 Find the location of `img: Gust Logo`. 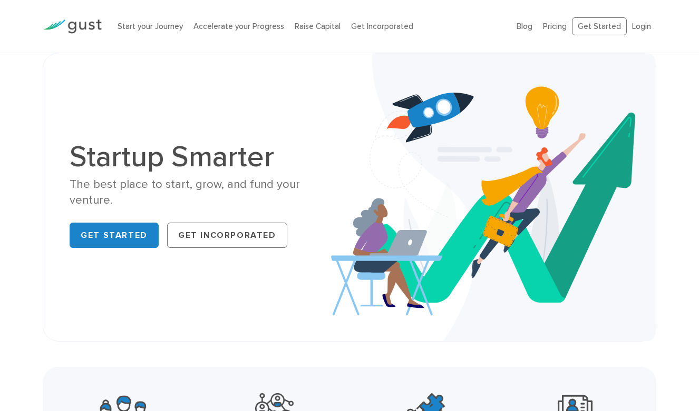

img: Gust Logo is located at coordinates (72, 26).